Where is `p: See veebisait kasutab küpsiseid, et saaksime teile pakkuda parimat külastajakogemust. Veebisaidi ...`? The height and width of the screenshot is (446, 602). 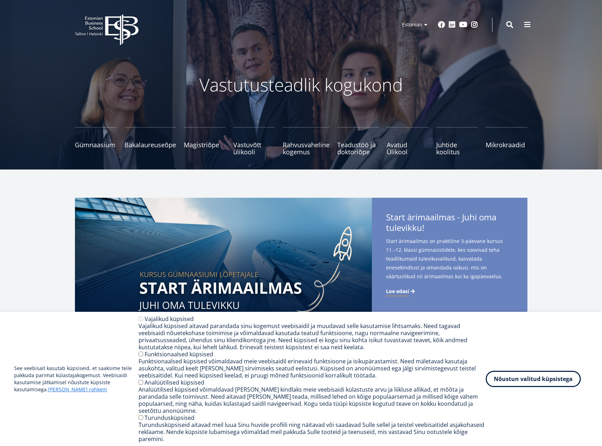
p: See veebisait kasutab küpsiseid, et saaksime teile pakkuda parimat külastajakogemust. Veebisaidi ... is located at coordinates (76, 379).